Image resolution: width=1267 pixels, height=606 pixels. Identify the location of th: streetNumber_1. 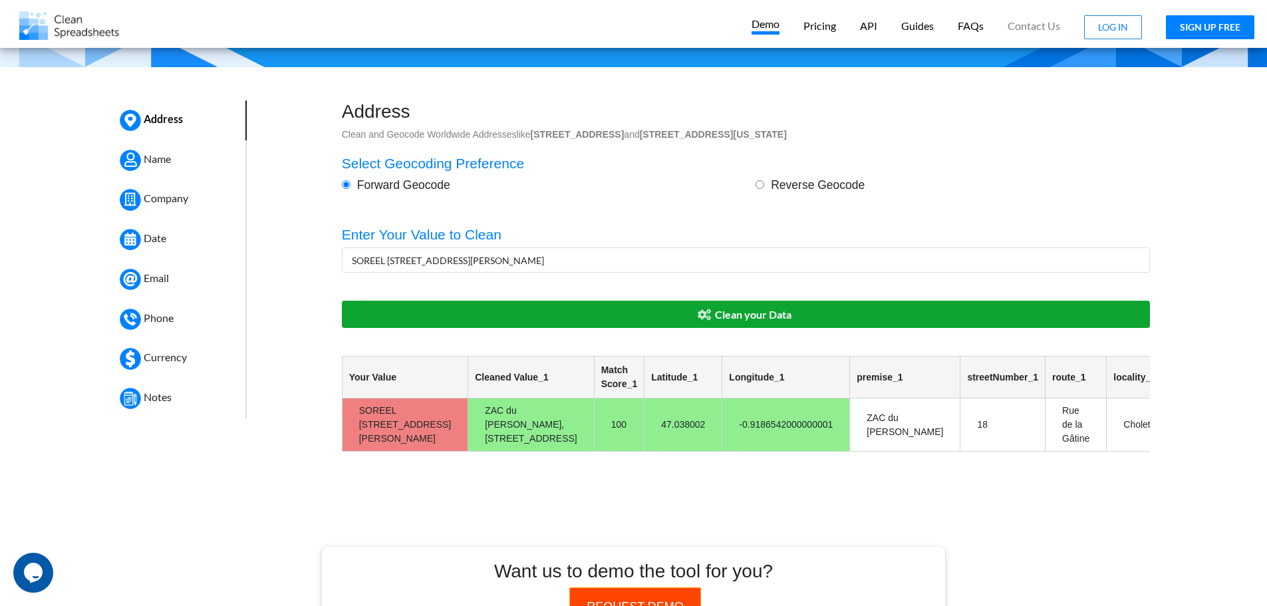
(1003, 377).